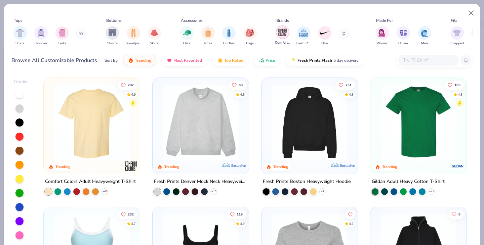 This screenshot has height=245, width=484. Describe the element at coordinates (133, 36) in the screenshot. I see `div: filter for Sweatpants` at that location.